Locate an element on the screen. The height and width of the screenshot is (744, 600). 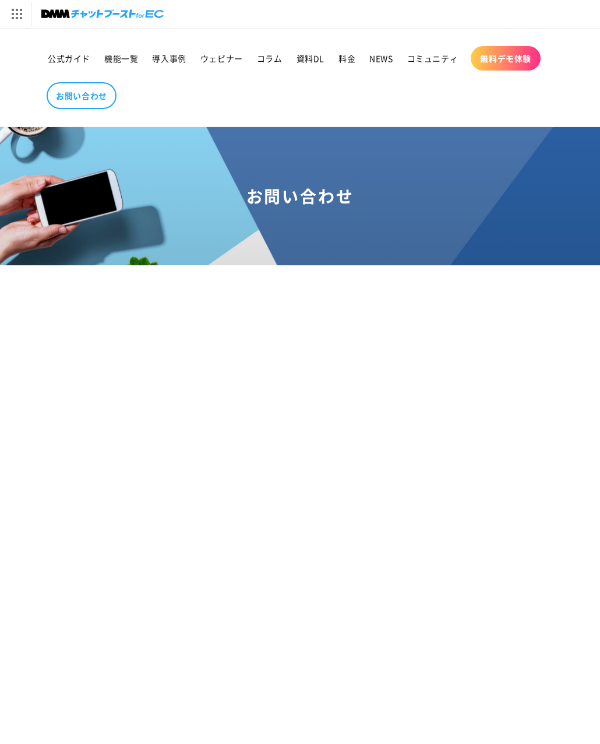
span: 無料デモ体験 is located at coordinates (506, 58).